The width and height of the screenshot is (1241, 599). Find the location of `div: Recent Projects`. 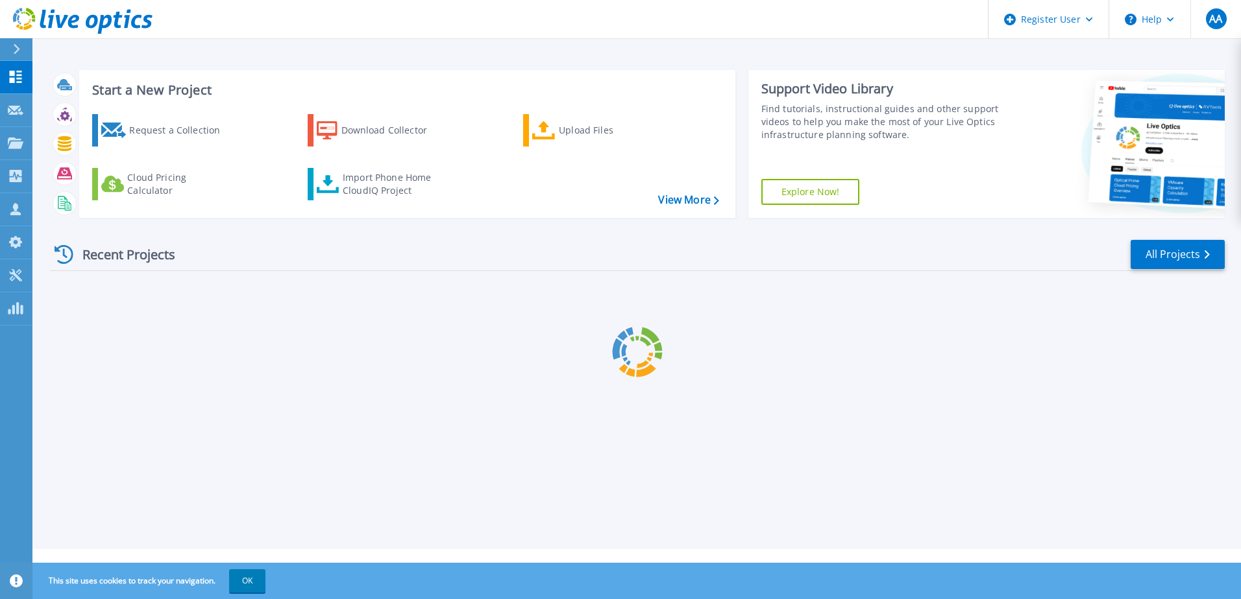

div: Recent Projects is located at coordinates (121, 254).